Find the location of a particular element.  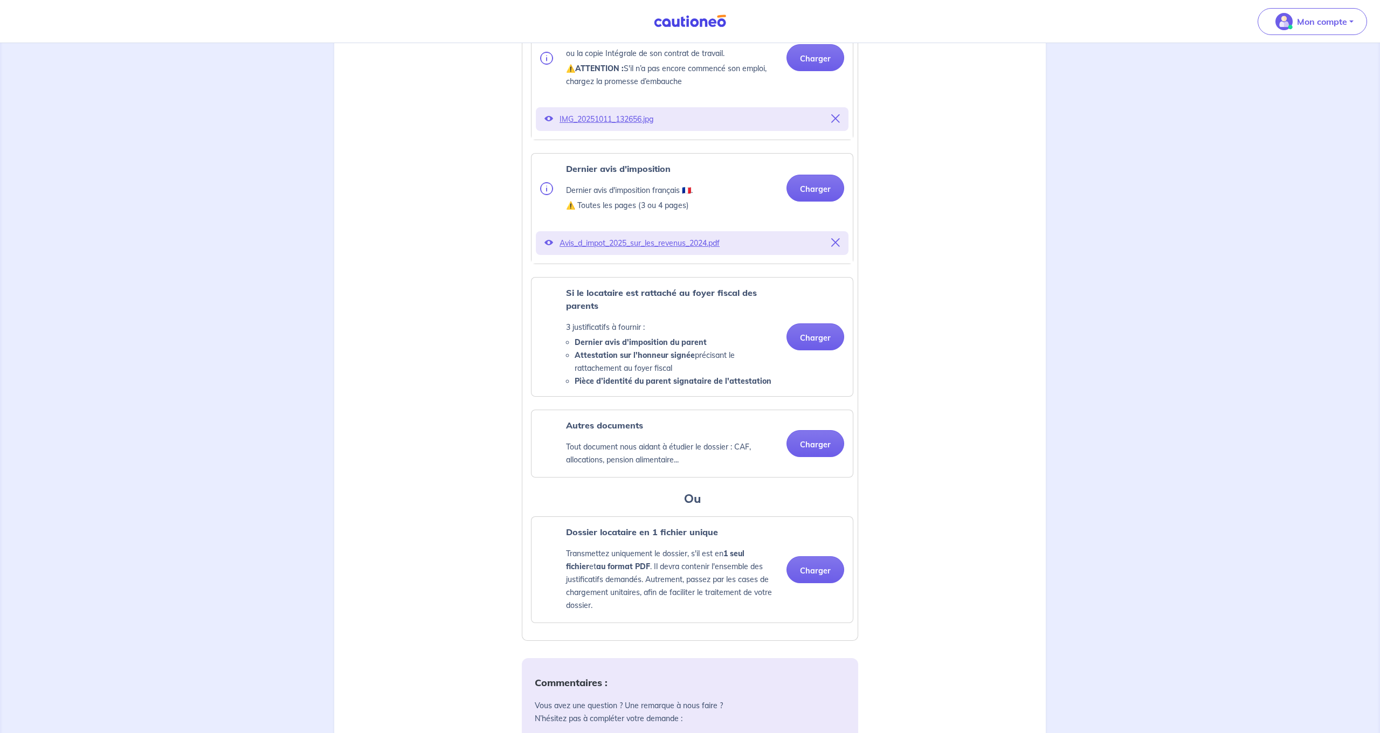

img: illu_account_valid_menu.svg is located at coordinates (1284, 22).